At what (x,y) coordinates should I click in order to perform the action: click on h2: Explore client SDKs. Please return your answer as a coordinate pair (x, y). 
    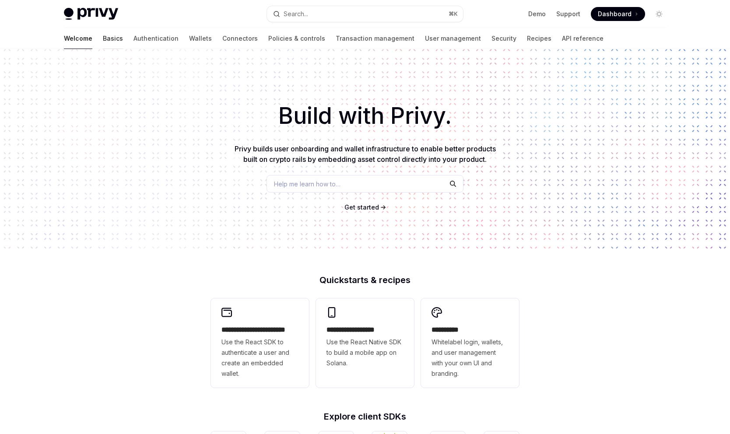
    Looking at the image, I should click on (365, 416).